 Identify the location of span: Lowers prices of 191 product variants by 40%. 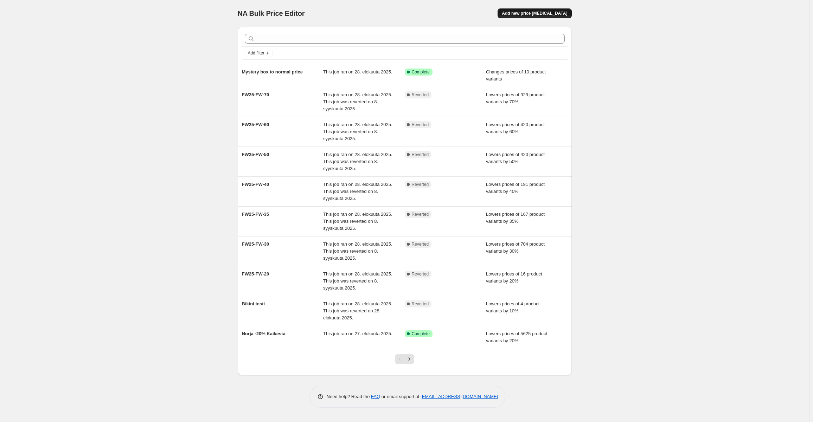
(515, 188).